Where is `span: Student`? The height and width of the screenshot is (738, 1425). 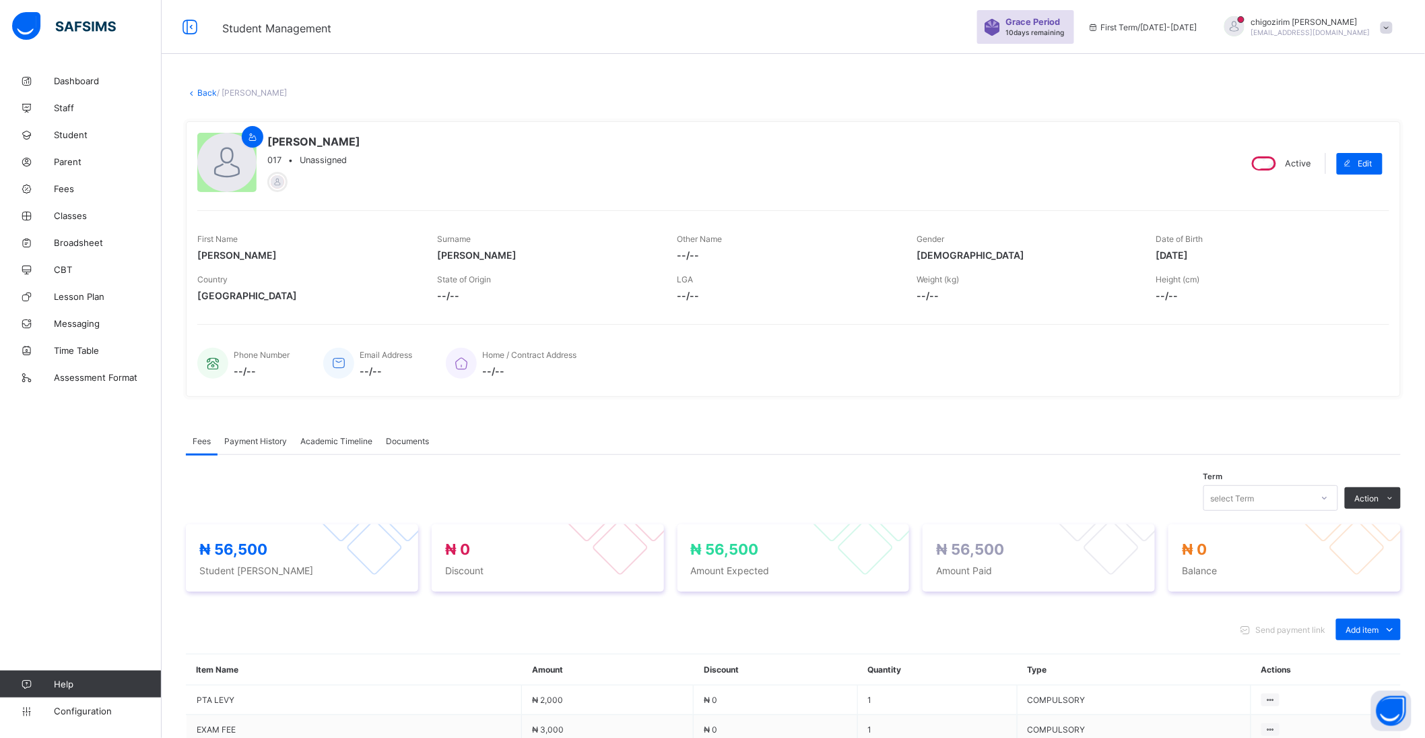 span: Student is located at coordinates (108, 135).